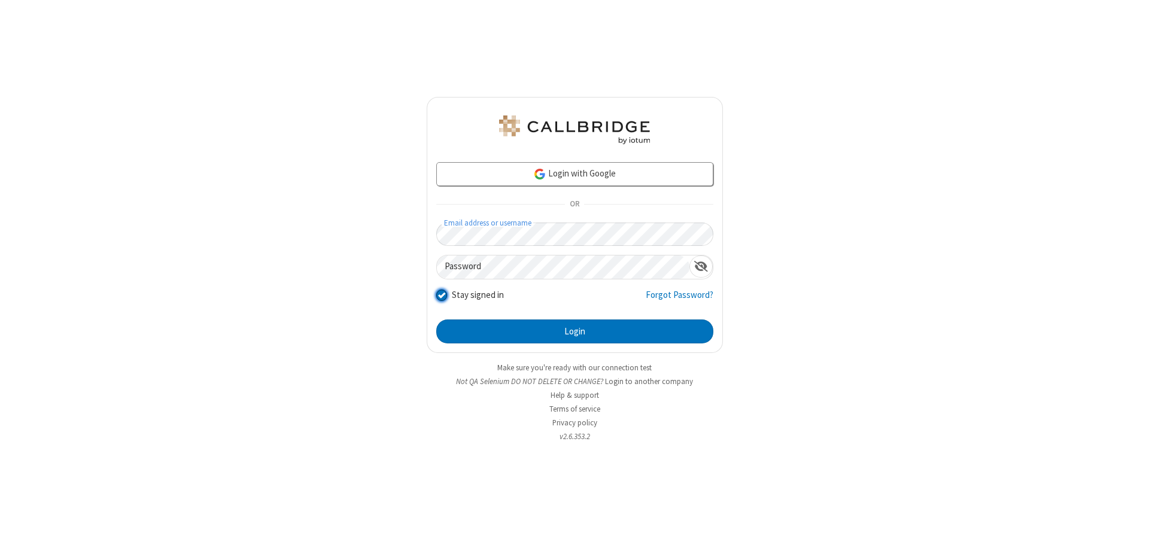  I want to click on a: Make sure you're ready with our connection test, so click(574, 367).